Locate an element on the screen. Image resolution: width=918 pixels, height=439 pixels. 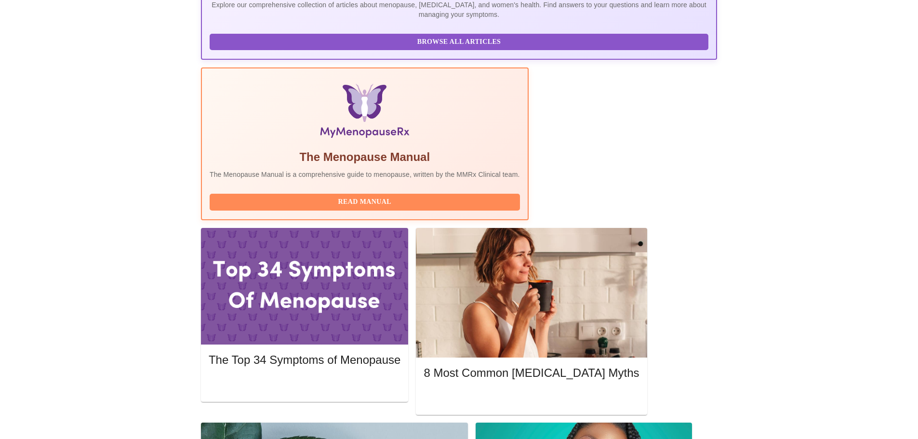
span: Read Manual is located at coordinates (365, 202).